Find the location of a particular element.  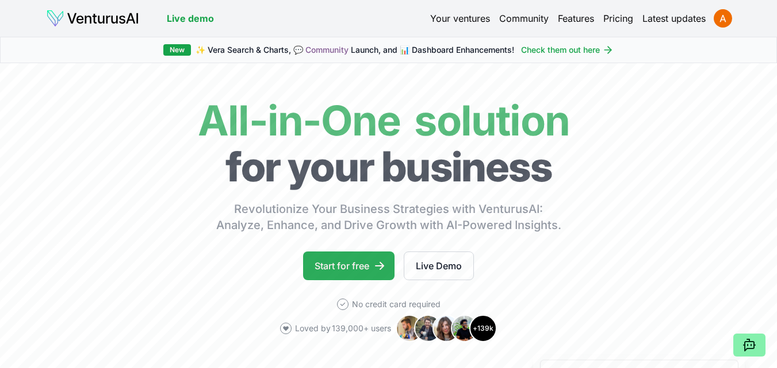

a: Your ventures is located at coordinates (460, 18).